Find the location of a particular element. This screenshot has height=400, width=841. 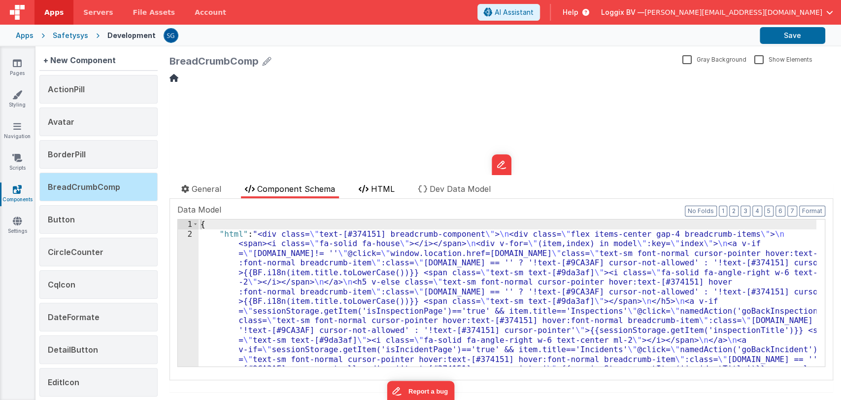

span: BorderPill is located at coordinates (67, 154).